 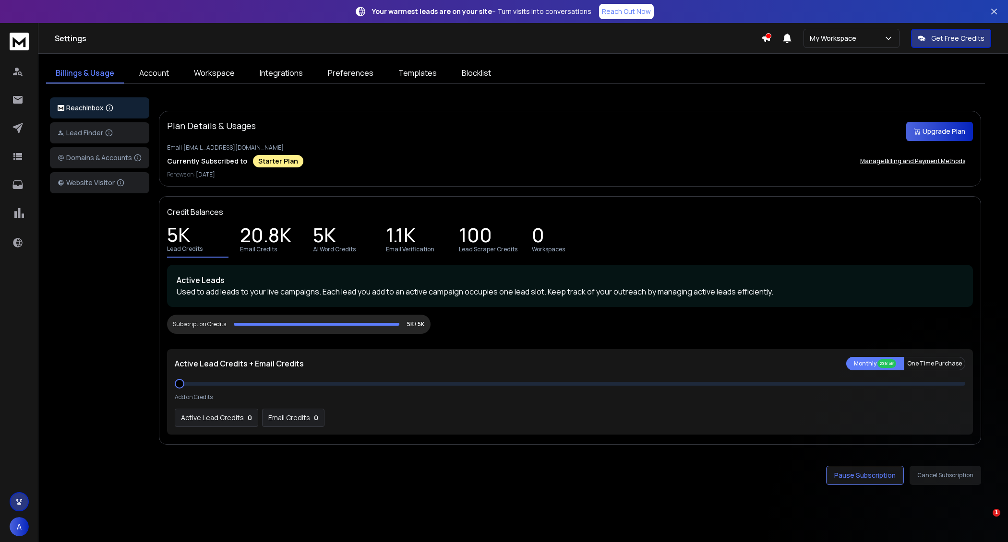 What do you see at coordinates (214, 73) in the screenshot?
I see `a: Workspace` at bounding box center [214, 73].